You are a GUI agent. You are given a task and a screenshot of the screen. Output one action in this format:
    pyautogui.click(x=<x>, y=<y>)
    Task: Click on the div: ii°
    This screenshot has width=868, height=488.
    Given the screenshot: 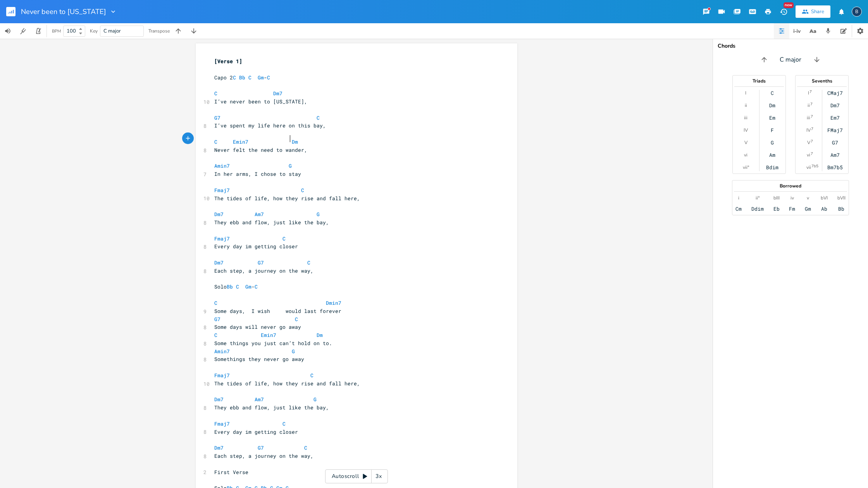 What is the action you would take?
    pyautogui.click(x=757, y=198)
    